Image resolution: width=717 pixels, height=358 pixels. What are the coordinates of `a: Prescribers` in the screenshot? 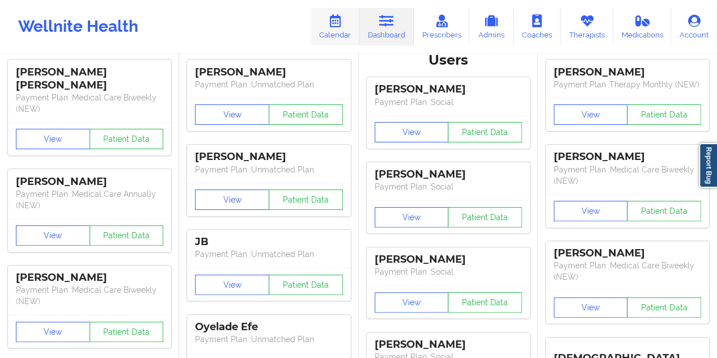 It's located at (442, 27).